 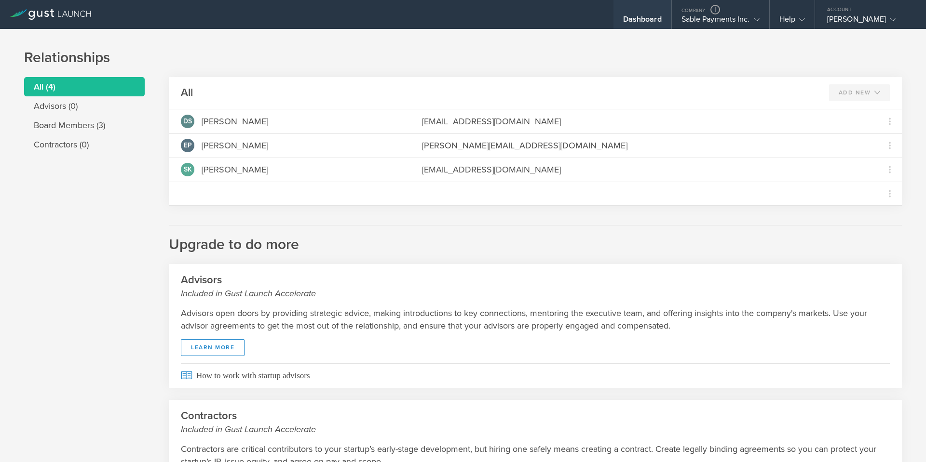 I want to click on li: All (4), so click(x=84, y=87).